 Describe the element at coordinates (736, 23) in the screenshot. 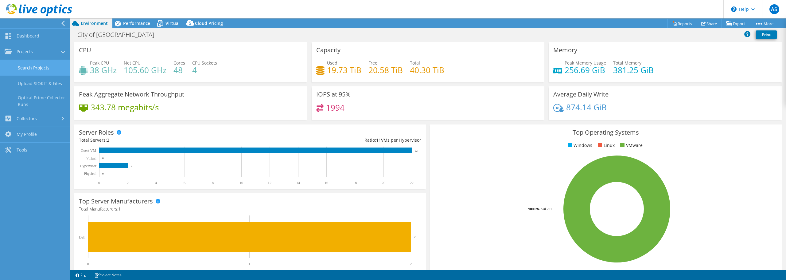

I see `a: Export` at that location.